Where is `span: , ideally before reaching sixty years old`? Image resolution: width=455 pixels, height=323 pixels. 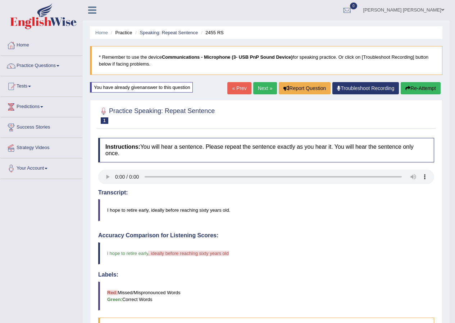 span: , ideally before reaching sixty years old is located at coordinates (188, 253).